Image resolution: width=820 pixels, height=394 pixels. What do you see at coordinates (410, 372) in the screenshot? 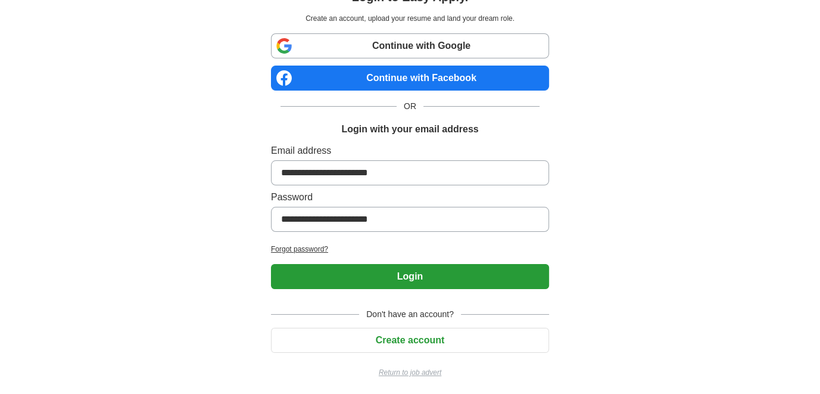
I see `p: Return to job advert` at bounding box center [410, 372].